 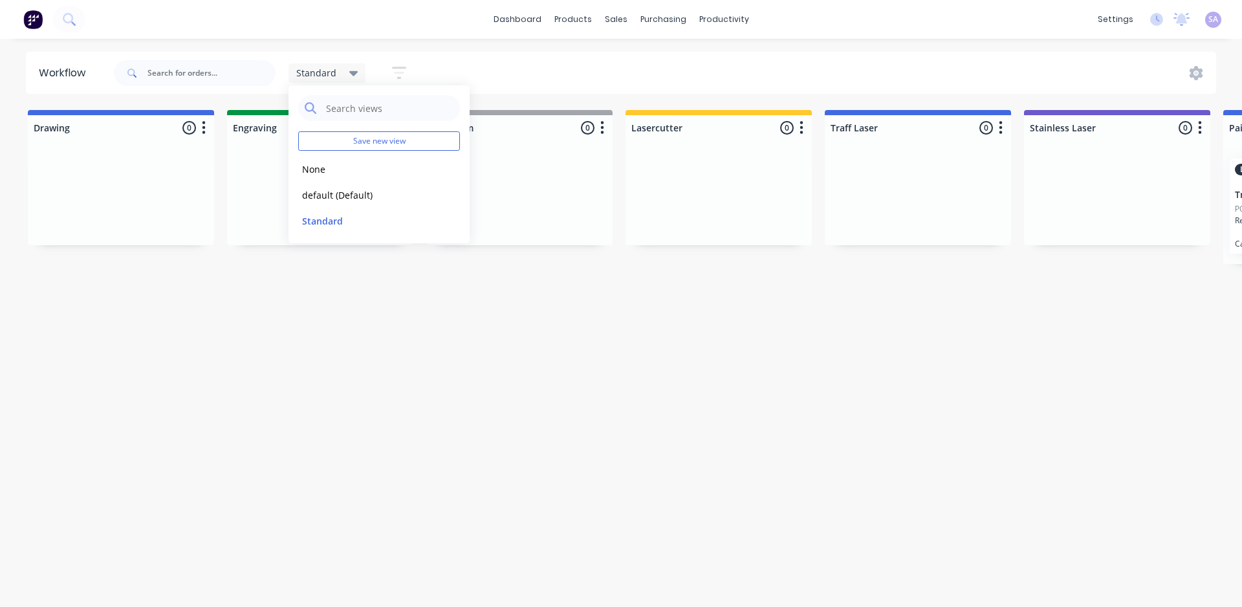 I want to click on button: None, so click(x=367, y=169).